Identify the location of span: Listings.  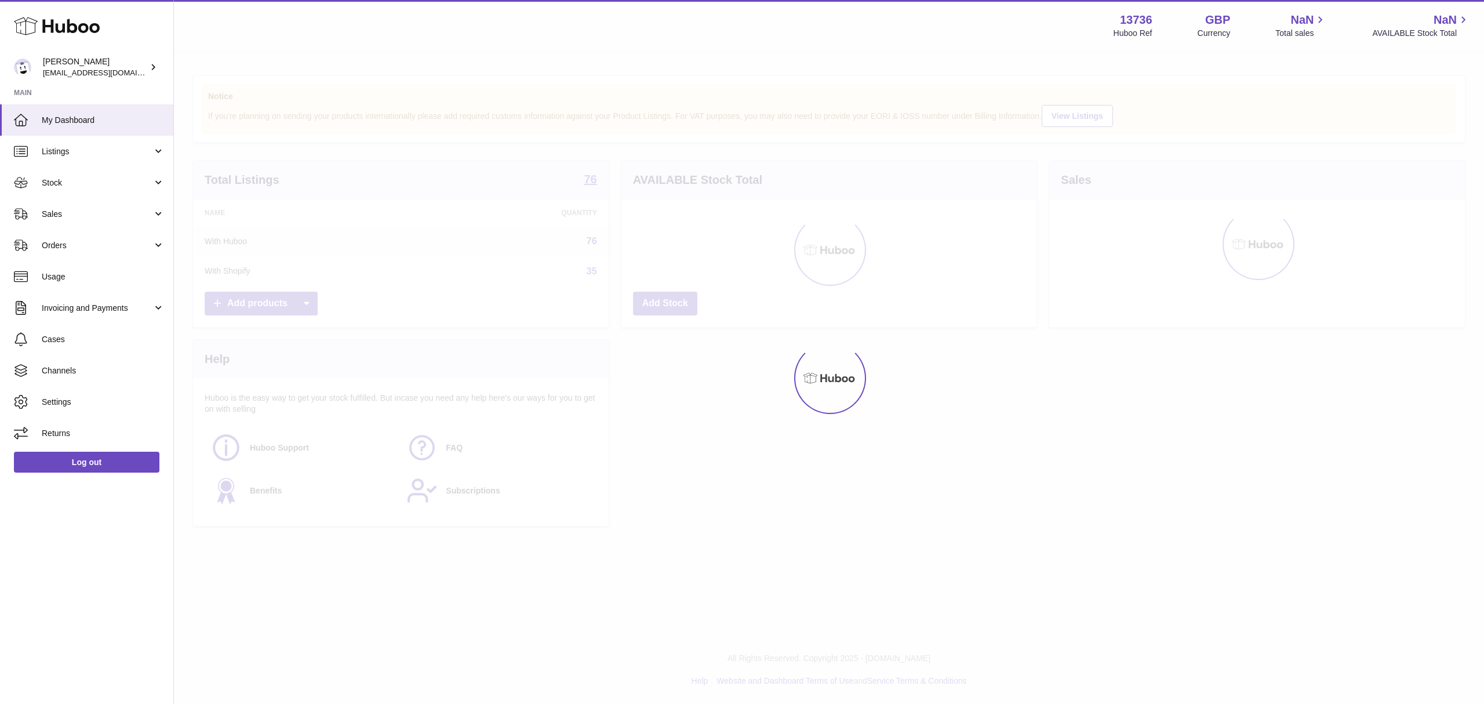
(97, 151).